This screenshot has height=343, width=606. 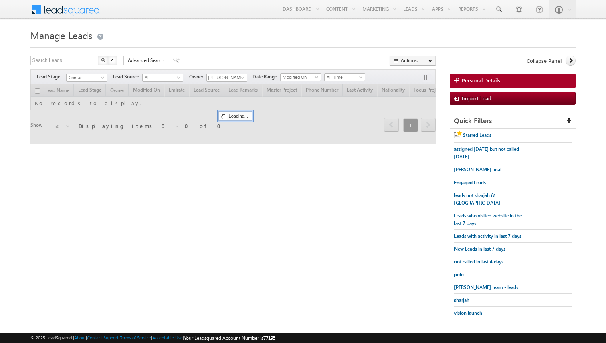 What do you see at coordinates (345, 77) in the screenshot?
I see `a: All Time` at bounding box center [345, 77].